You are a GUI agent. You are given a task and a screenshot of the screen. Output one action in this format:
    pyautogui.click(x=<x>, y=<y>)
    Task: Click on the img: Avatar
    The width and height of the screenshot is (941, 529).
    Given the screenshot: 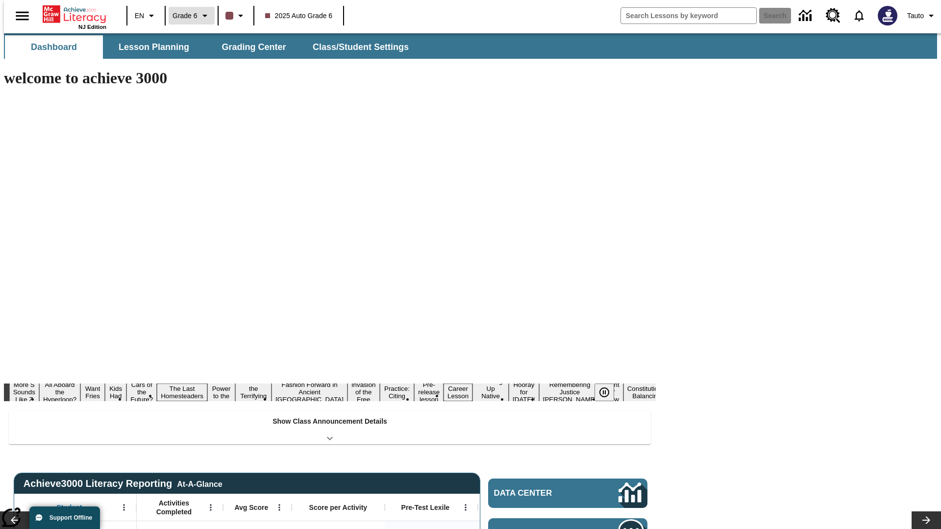 What is the action you would take?
    pyautogui.click(x=888, y=16)
    